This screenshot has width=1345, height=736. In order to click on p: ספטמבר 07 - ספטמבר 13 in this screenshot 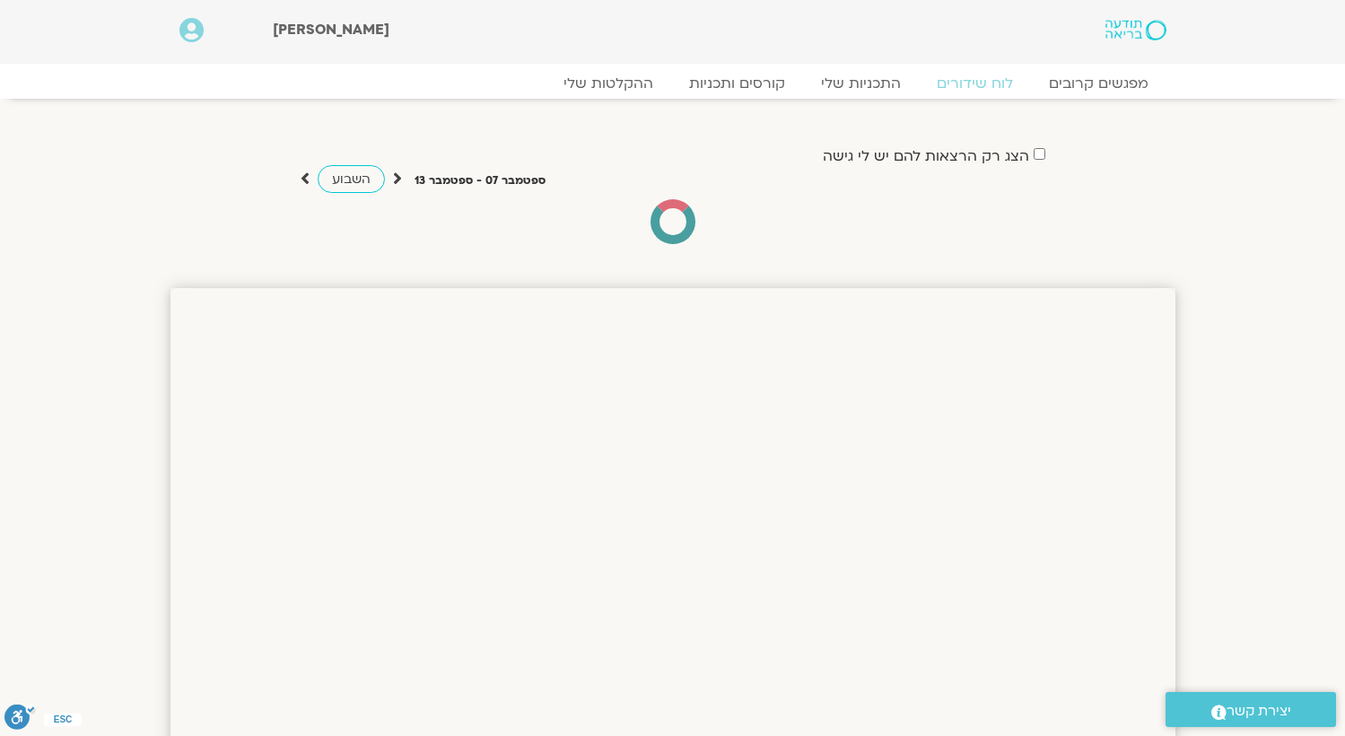, I will do `click(480, 180)`.